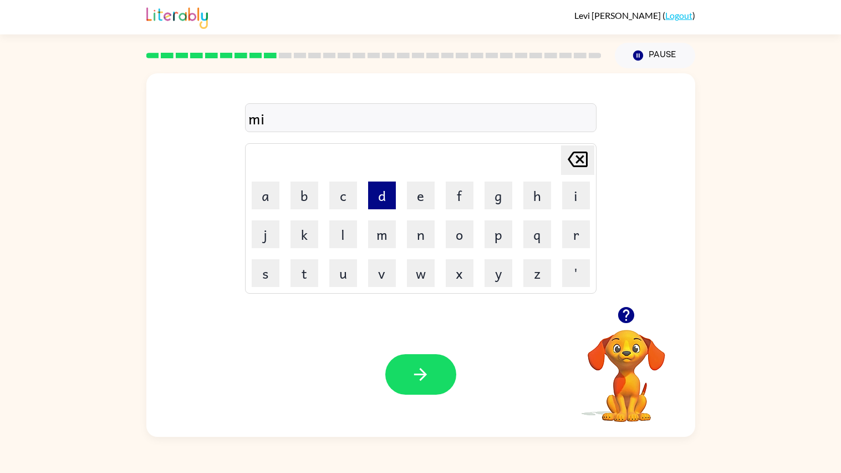 This screenshot has height=473, width=841. What do you see at coordinates (305, 195) in the screenshot?
I see `button: b` at bounding box center [305, 195].